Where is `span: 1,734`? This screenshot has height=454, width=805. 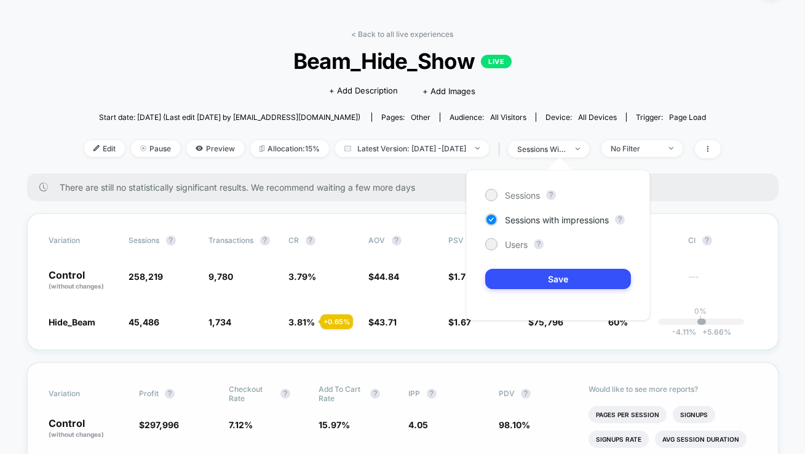 span: 1,734 is located at coordinates (220, 322).